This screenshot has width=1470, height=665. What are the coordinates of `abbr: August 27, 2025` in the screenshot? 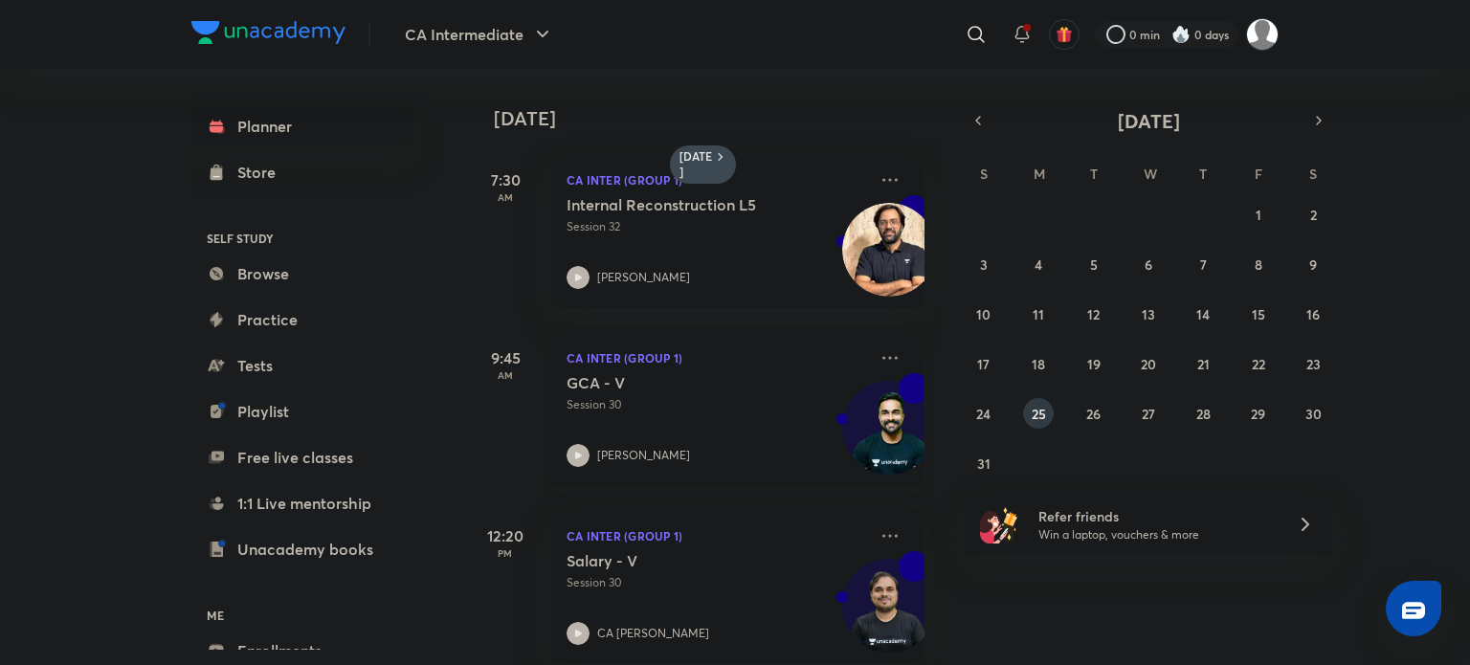 It's located at (1149, 413).